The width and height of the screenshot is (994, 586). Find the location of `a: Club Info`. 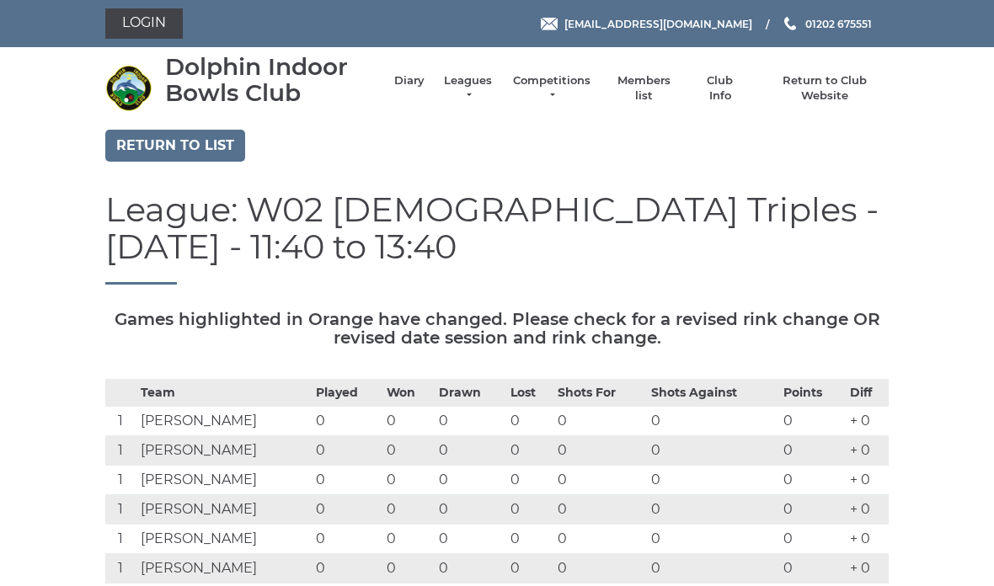

a: Club Info is located at coordinates (720, 88).